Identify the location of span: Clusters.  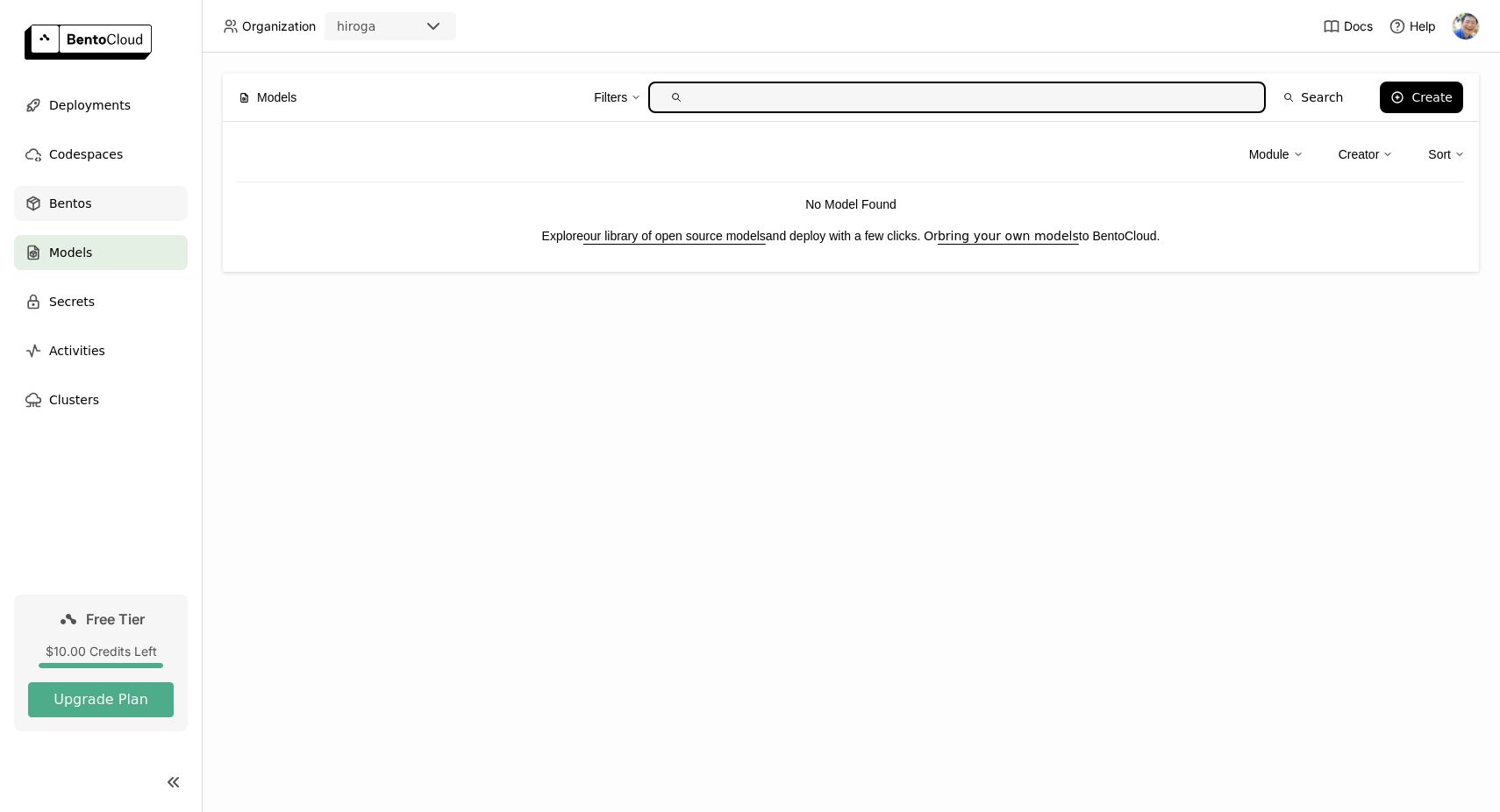
(73, 400).